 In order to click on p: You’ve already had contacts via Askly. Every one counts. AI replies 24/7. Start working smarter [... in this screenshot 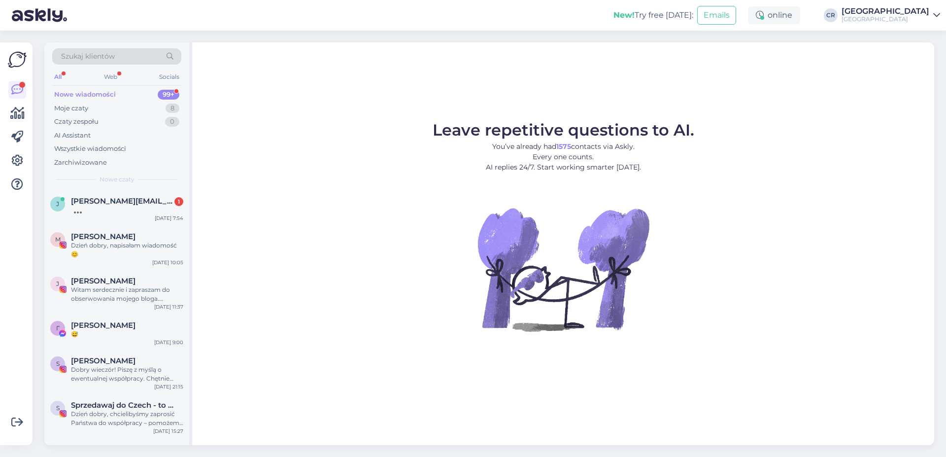, I will do `click(563, 157)`.